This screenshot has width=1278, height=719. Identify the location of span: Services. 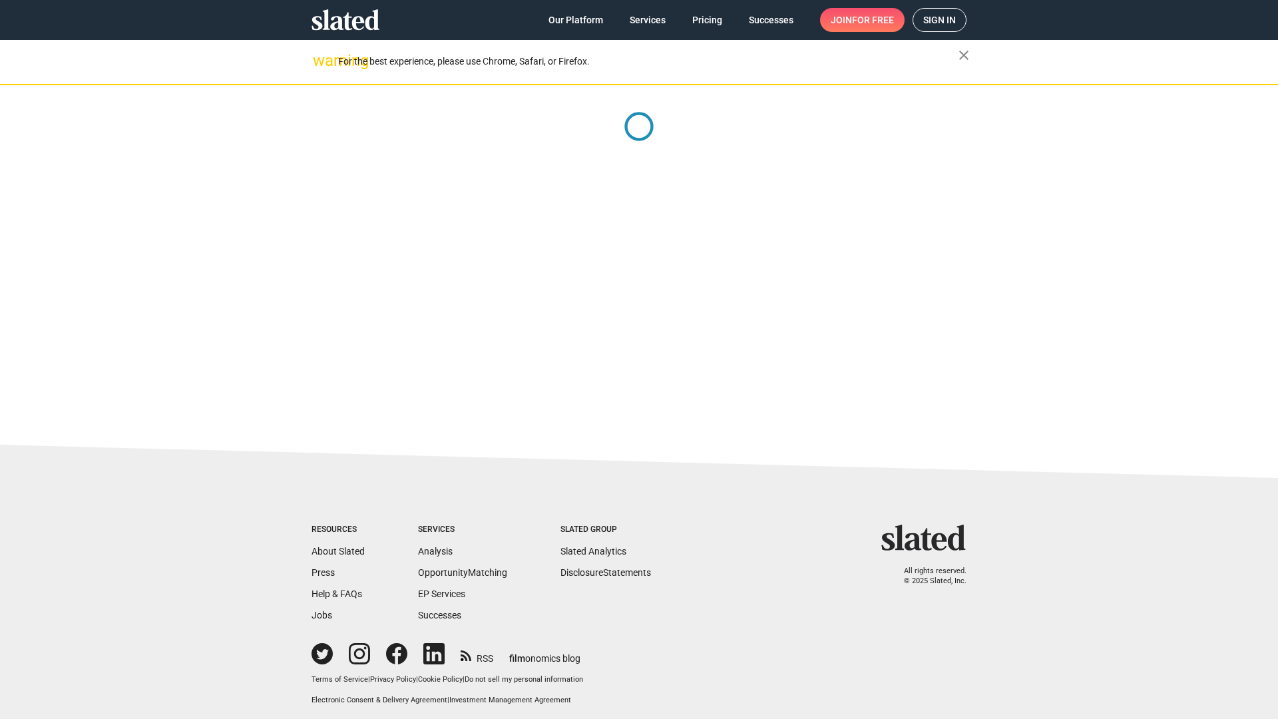
(648, 20).